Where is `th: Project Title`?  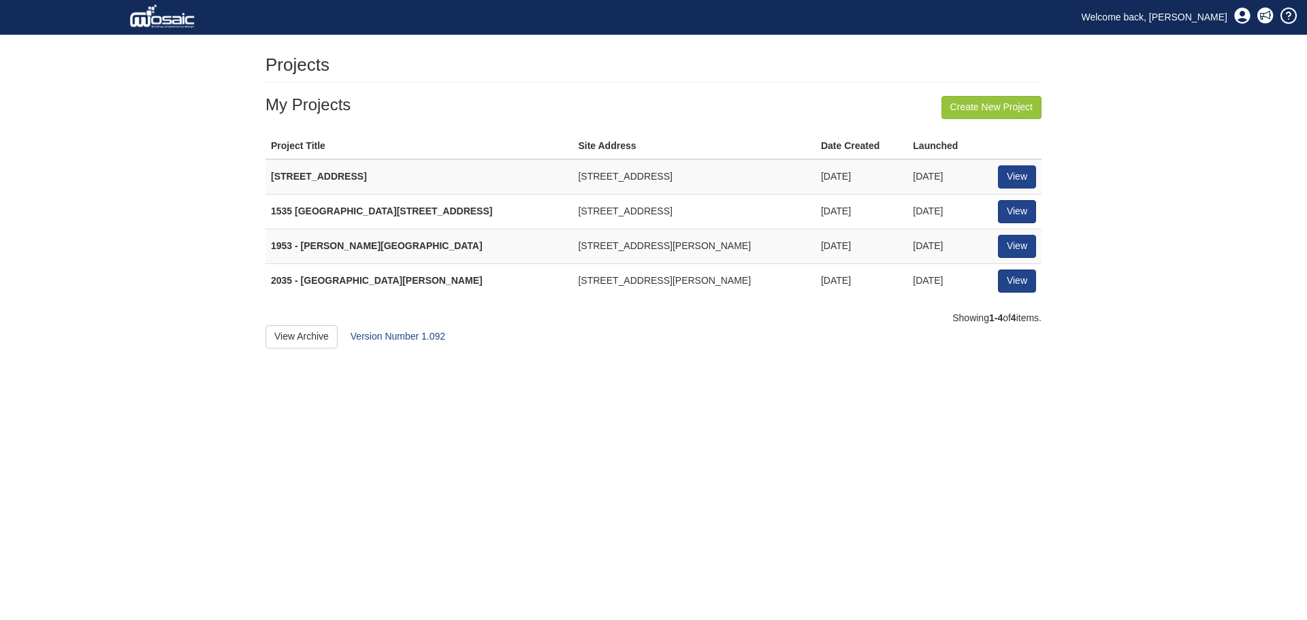
th: Project Title is located at coordinates (419, 146).